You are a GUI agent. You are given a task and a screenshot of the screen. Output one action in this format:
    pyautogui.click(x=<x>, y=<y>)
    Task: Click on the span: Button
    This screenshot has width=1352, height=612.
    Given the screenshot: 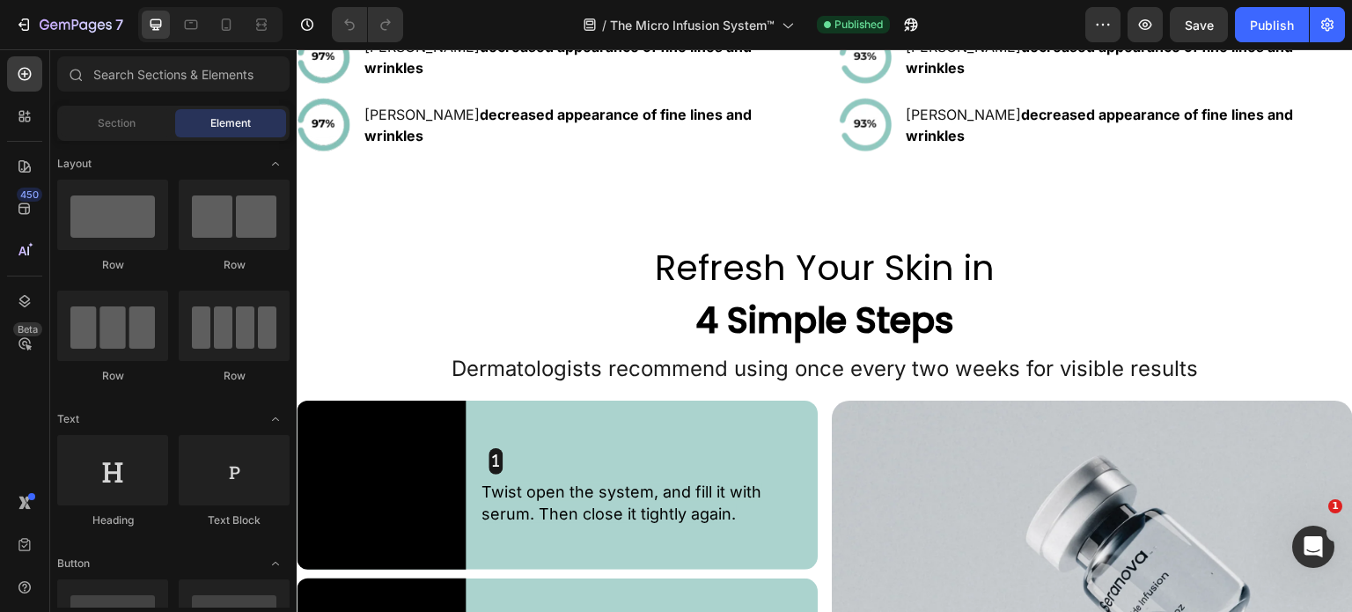 What is the action you would take?
    pyautogui.click(x=73, y=563)
    